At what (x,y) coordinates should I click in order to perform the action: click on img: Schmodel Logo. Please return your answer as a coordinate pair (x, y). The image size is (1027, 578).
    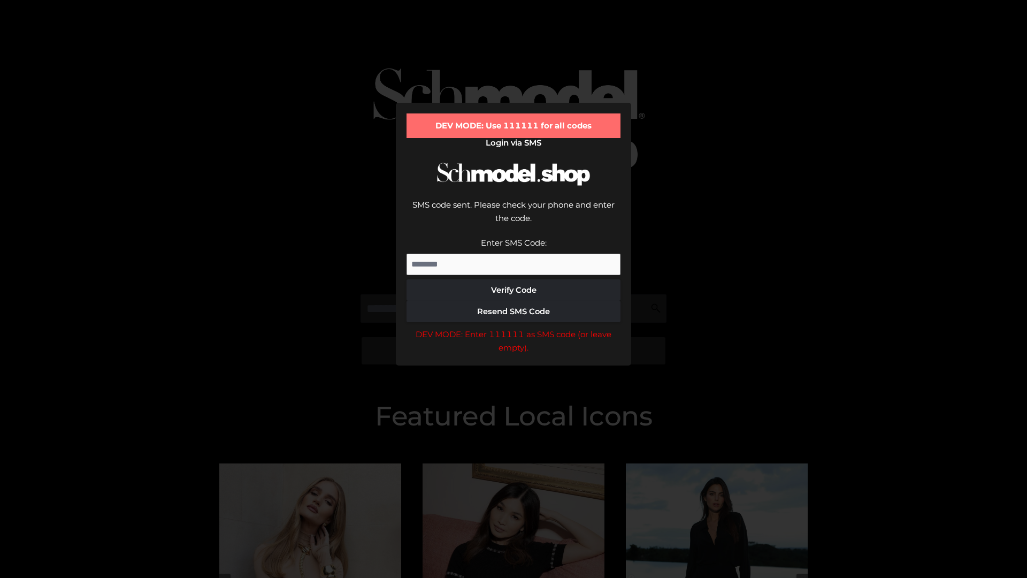
    Looking at the image, I should click on (513, 174).